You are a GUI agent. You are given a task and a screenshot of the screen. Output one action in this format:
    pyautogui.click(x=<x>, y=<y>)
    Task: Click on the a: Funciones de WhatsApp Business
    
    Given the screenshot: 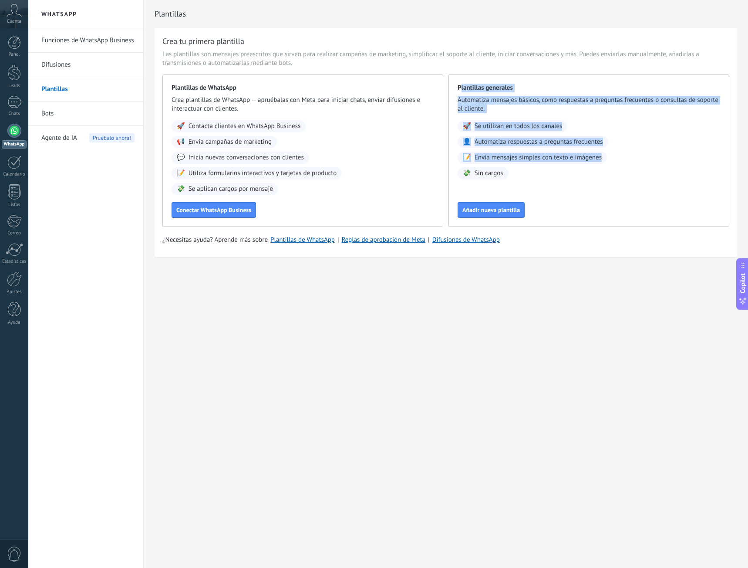 What is the action you would take?
    pyautogui.click(x=88, y=40)
    